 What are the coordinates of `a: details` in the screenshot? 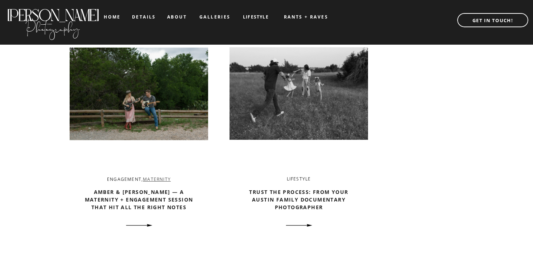 It's located at (144, 17).